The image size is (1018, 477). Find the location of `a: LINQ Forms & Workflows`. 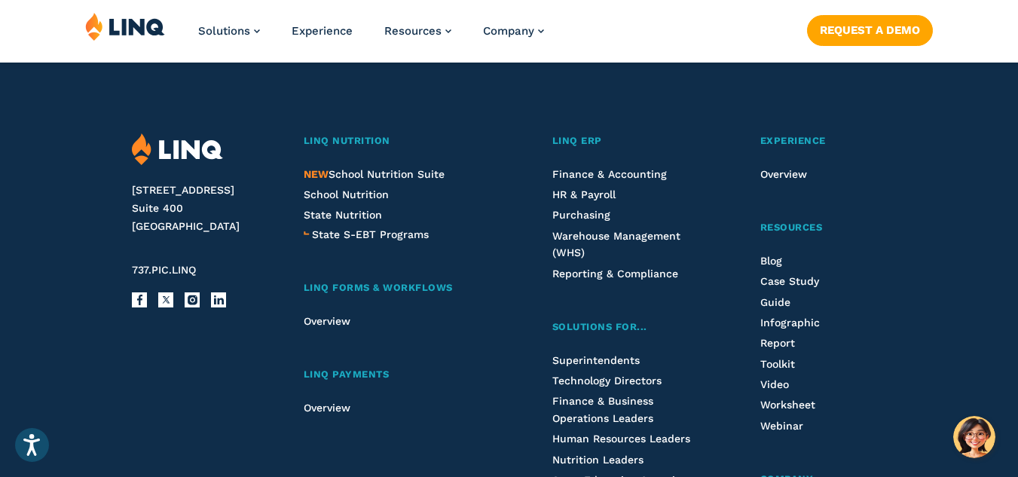

a: LINQ Forms & Workflows is located at coordinates (400, 288).